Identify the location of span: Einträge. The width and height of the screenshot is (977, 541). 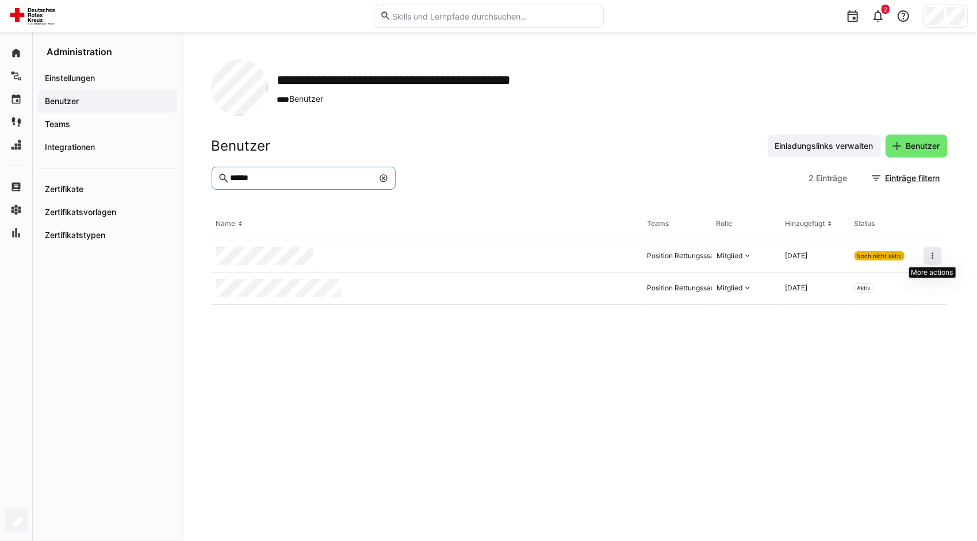
(832, 178).